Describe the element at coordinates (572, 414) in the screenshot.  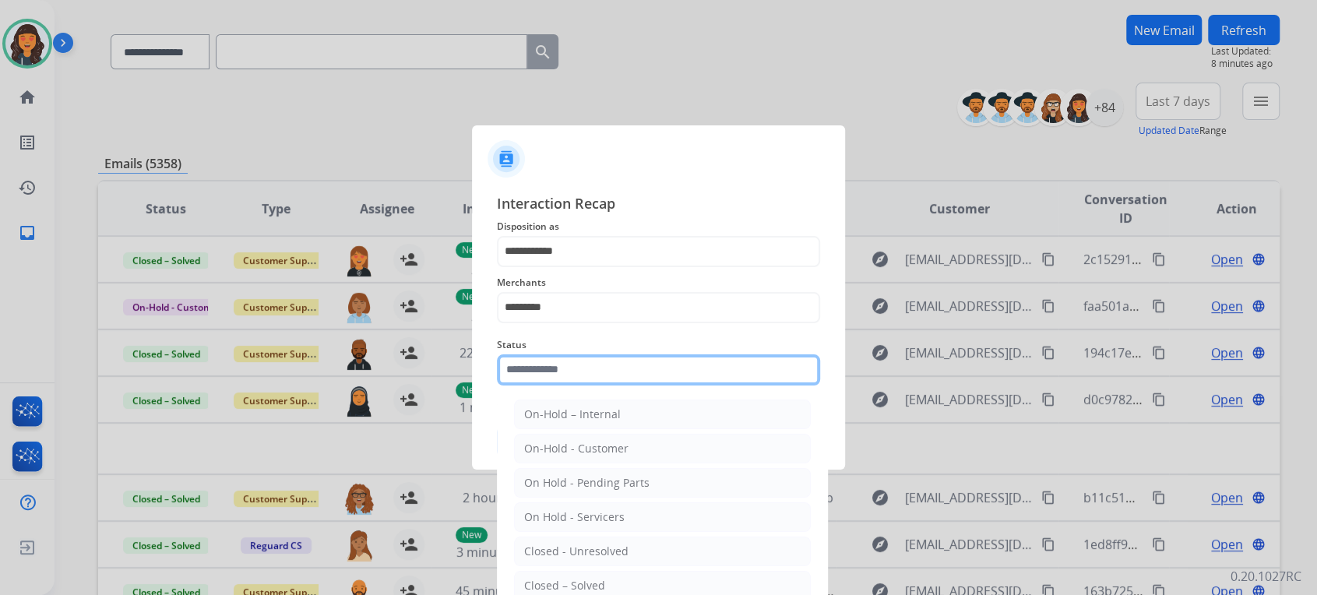
I see `div: On-Hold – Internal` at that location.